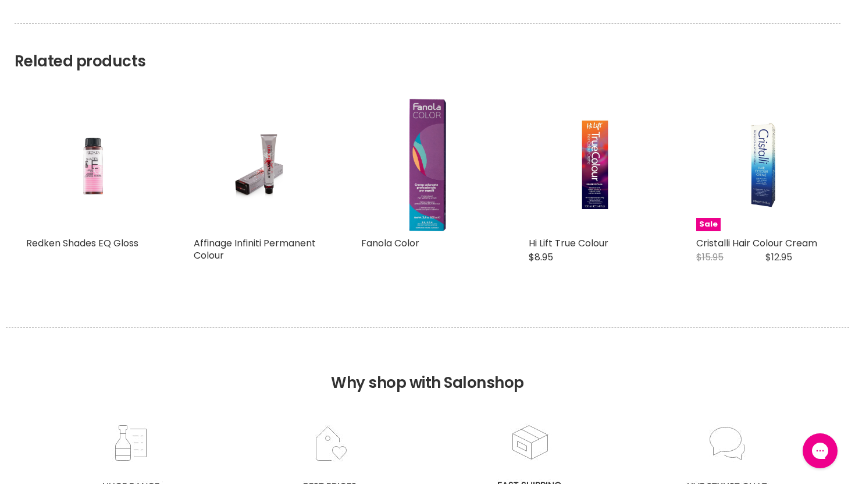 Image resolution: width=855 pixels, height=484 pixels. Describe the element at coordinates (709, 224) in the screenshot. I see `span: Sale` at that location.